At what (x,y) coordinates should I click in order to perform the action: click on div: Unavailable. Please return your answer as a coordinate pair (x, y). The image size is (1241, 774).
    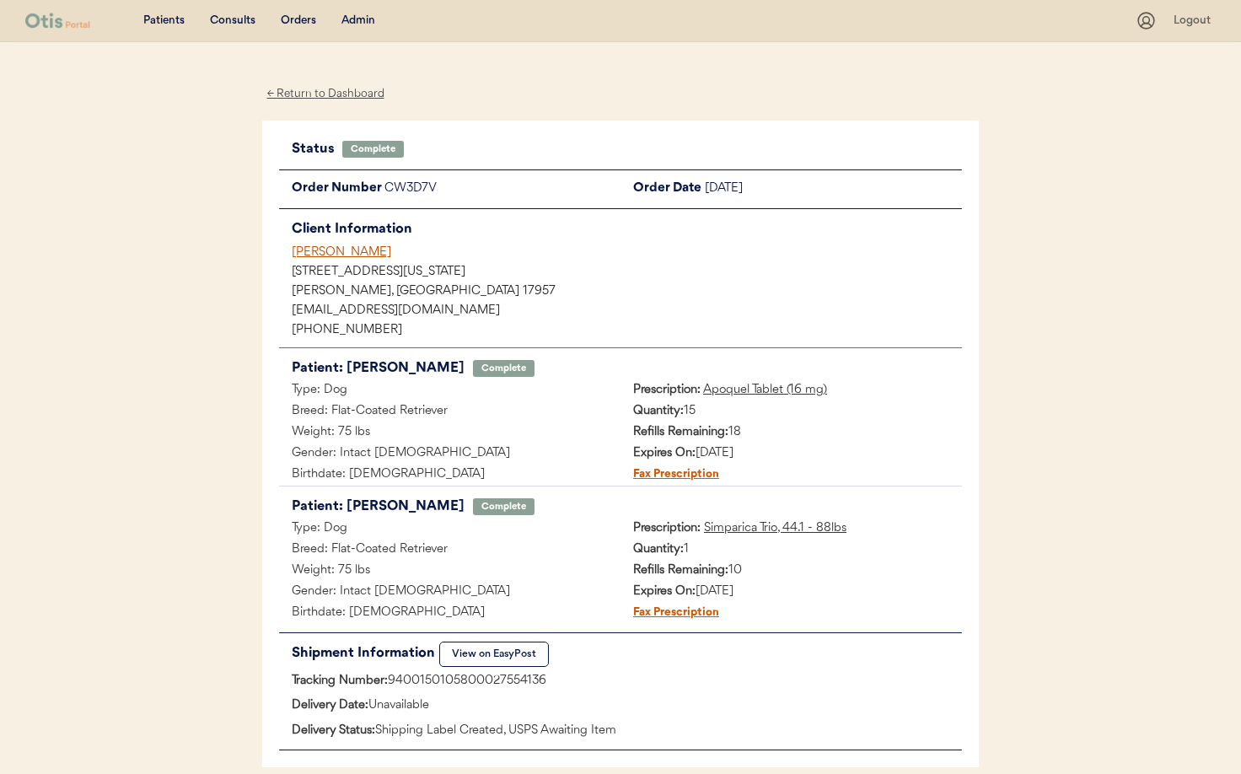
    Looking at the image, I should click on (621, 706).